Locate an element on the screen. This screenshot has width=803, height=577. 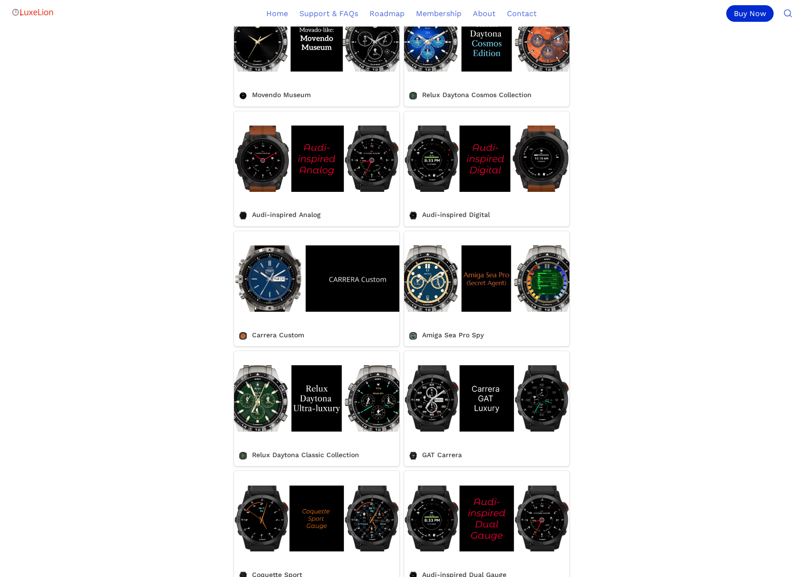
a: Buy Now is located at coordinates (752, 13).